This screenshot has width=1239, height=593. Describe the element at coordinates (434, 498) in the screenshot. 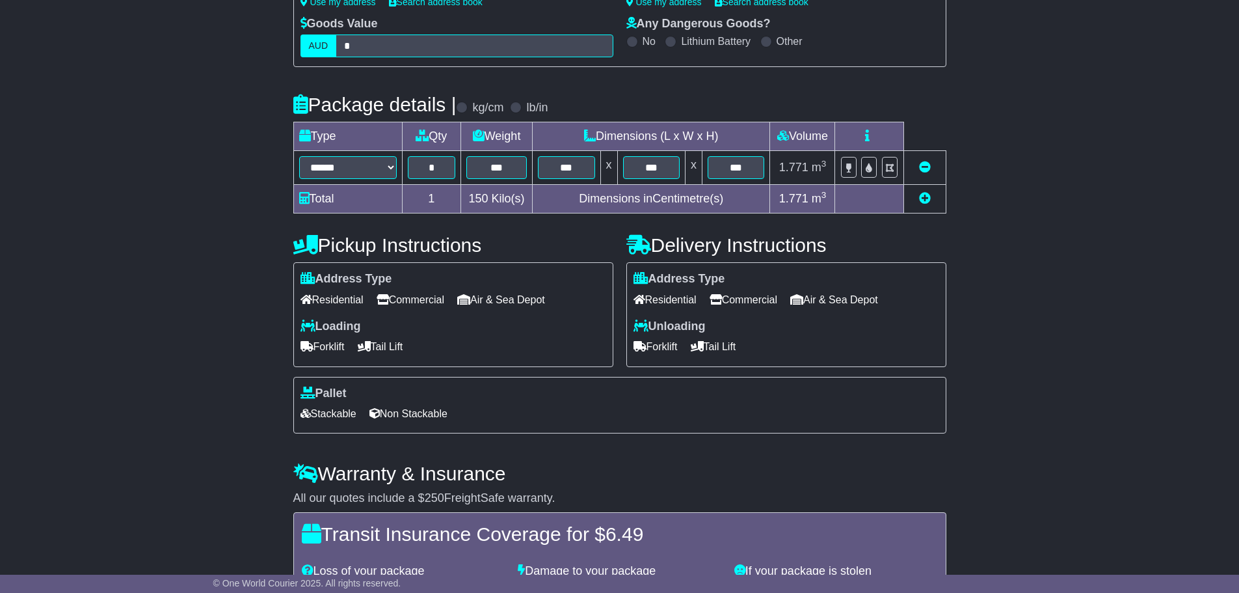

I see `span: 250` at that location.